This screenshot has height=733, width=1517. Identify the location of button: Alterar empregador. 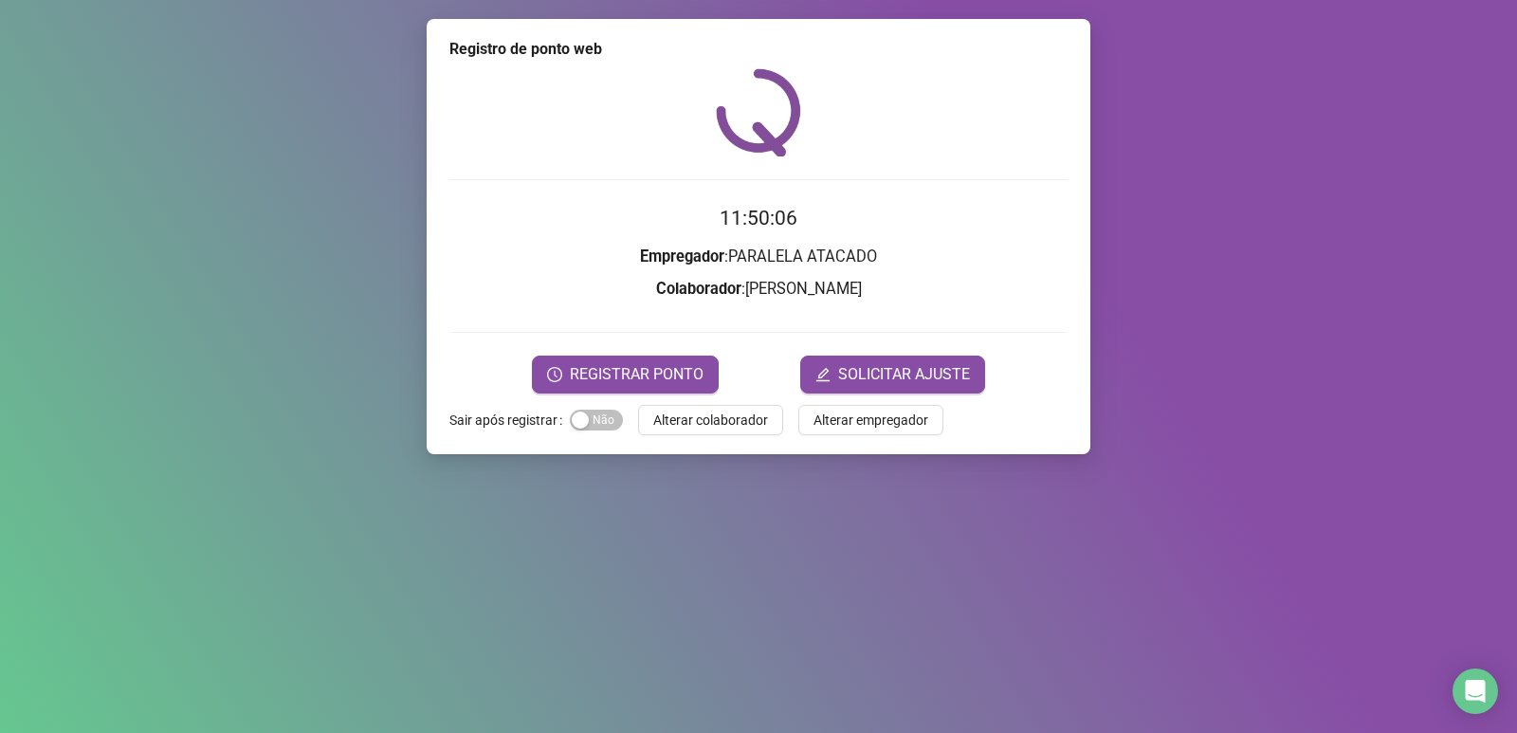
(870, 420).